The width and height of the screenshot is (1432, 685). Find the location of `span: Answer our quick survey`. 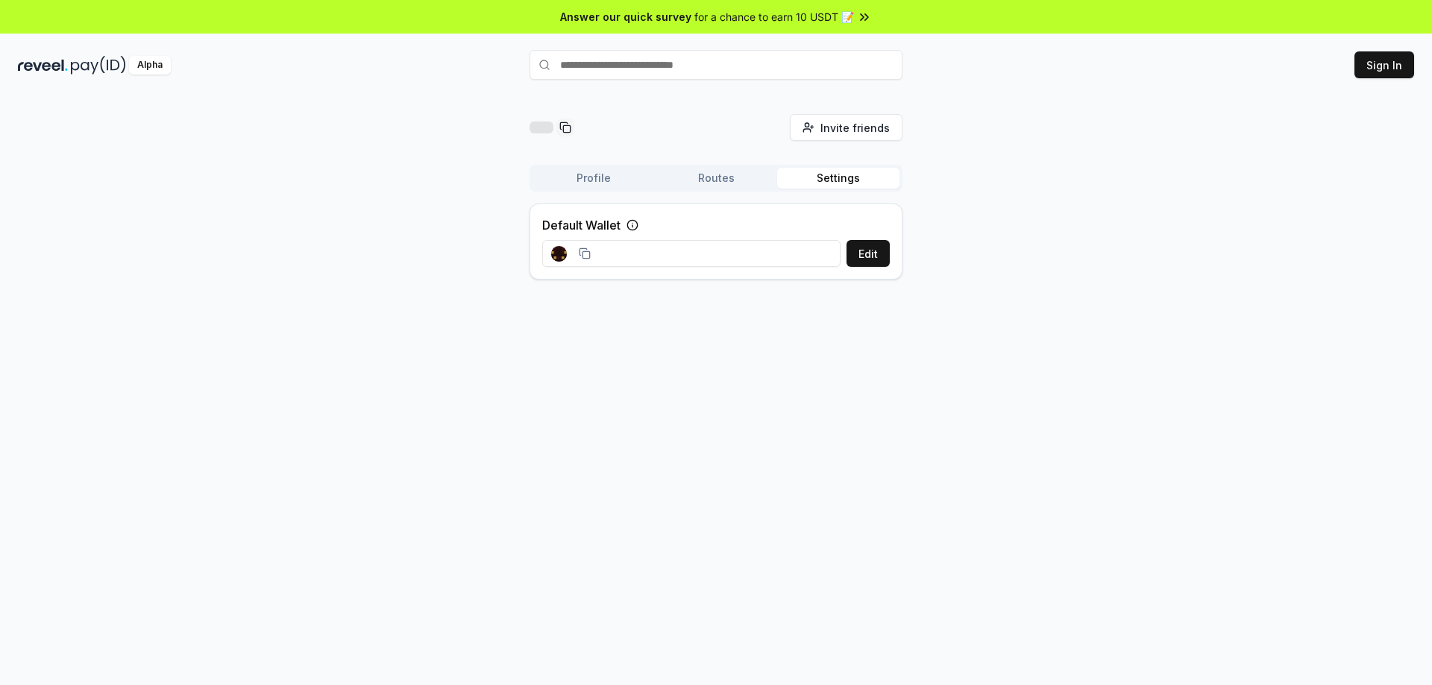

span: Answer our quick survey is located at coordinates (626, 16).